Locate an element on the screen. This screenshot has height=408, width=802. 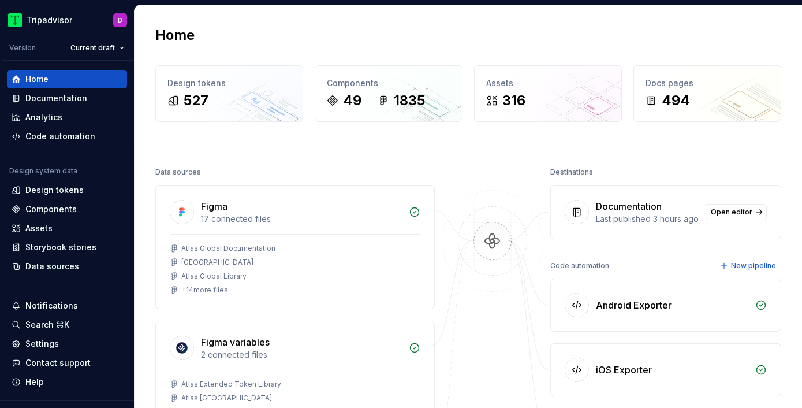
a: Settings is located at coordinates (67, 343).